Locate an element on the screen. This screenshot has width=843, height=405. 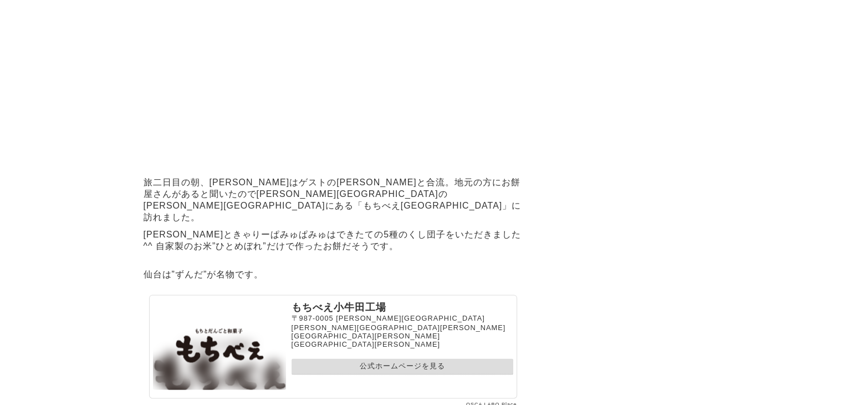
span: 〒987-0005 is located at coordinates (313, 318).